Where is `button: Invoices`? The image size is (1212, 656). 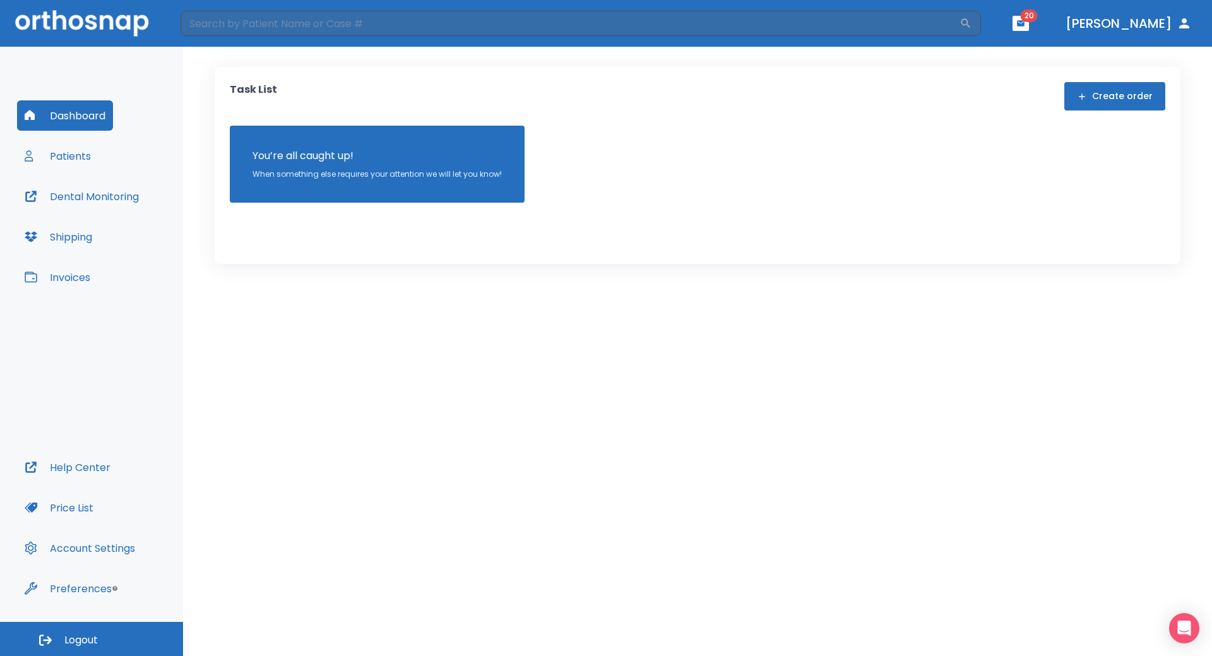 button: Invoices is located at coordinates (57, 277).